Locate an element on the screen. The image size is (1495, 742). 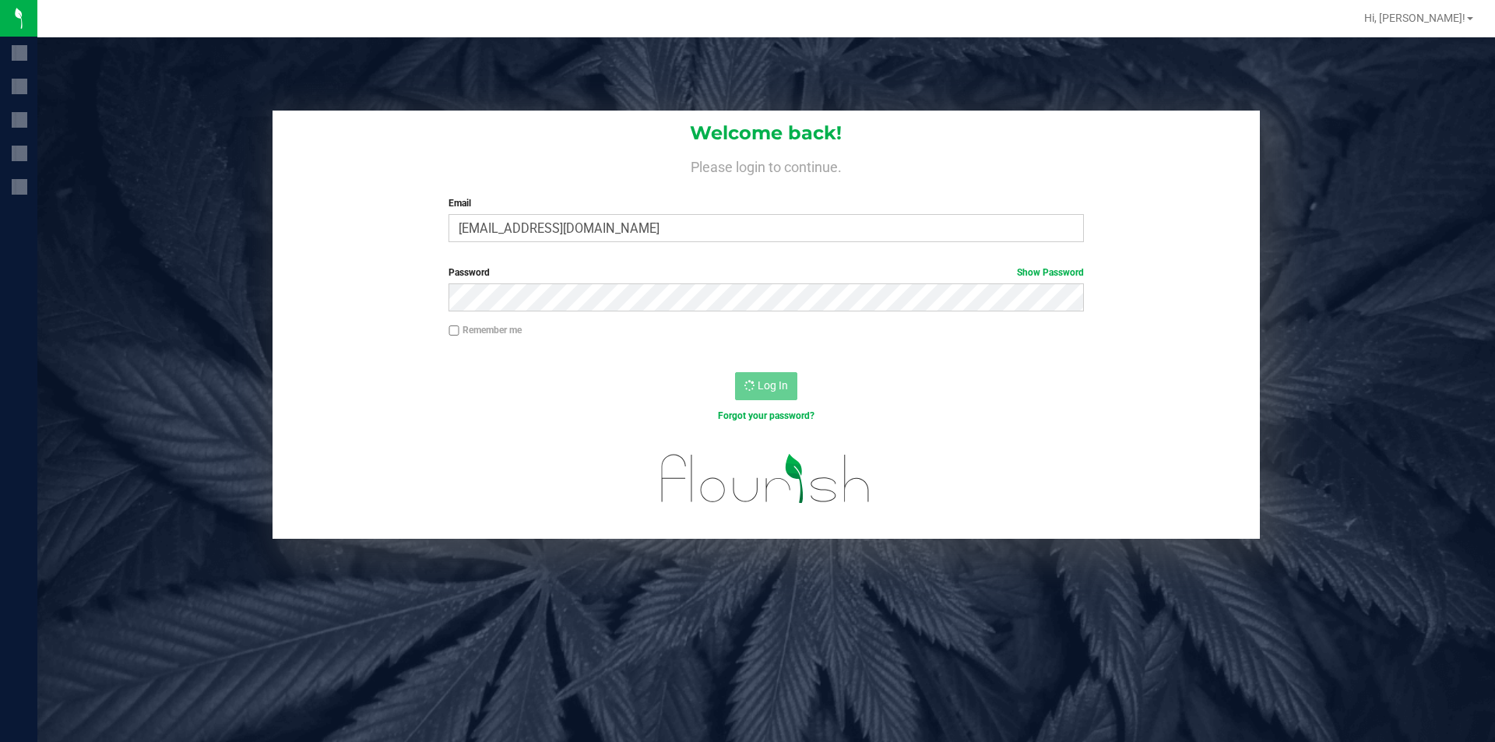
a: Show Password is located at coordinates (1050, 272).